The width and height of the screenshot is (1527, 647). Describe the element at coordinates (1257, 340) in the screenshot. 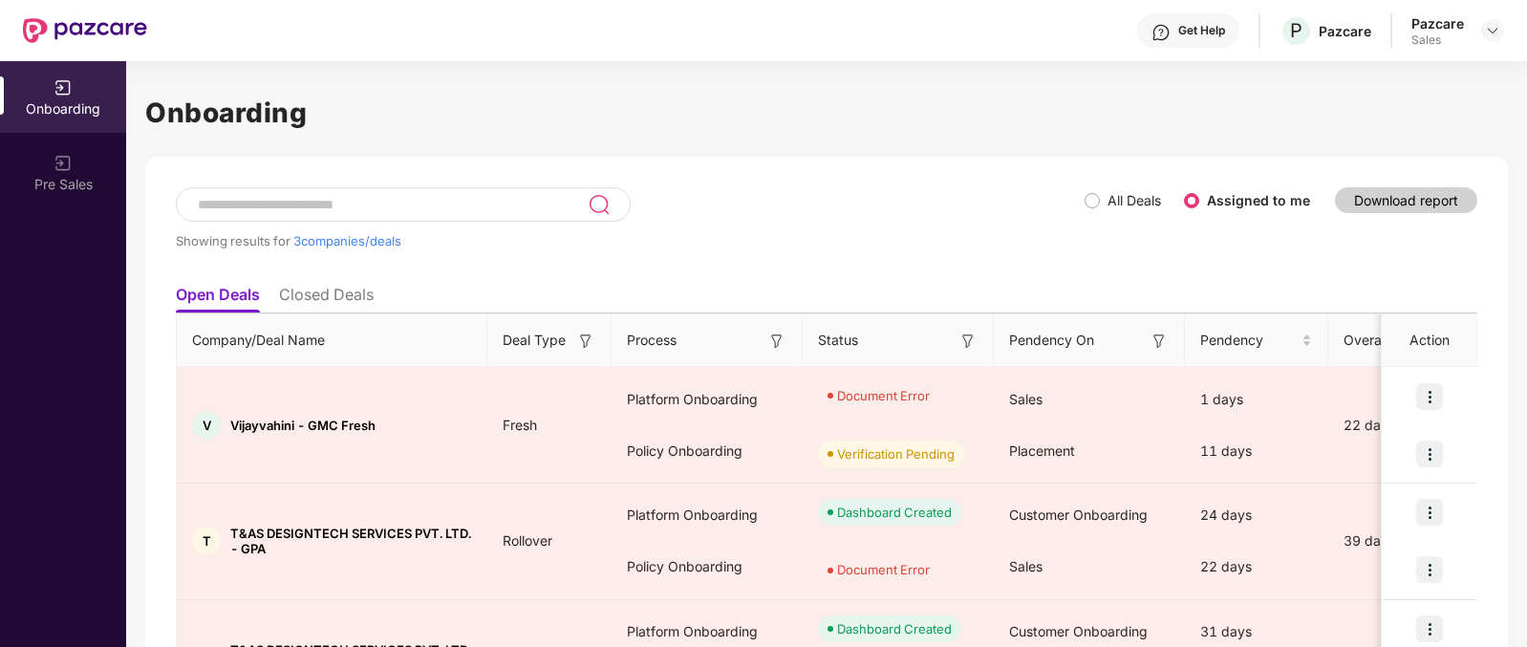

I see `th: Pendency` at that location.